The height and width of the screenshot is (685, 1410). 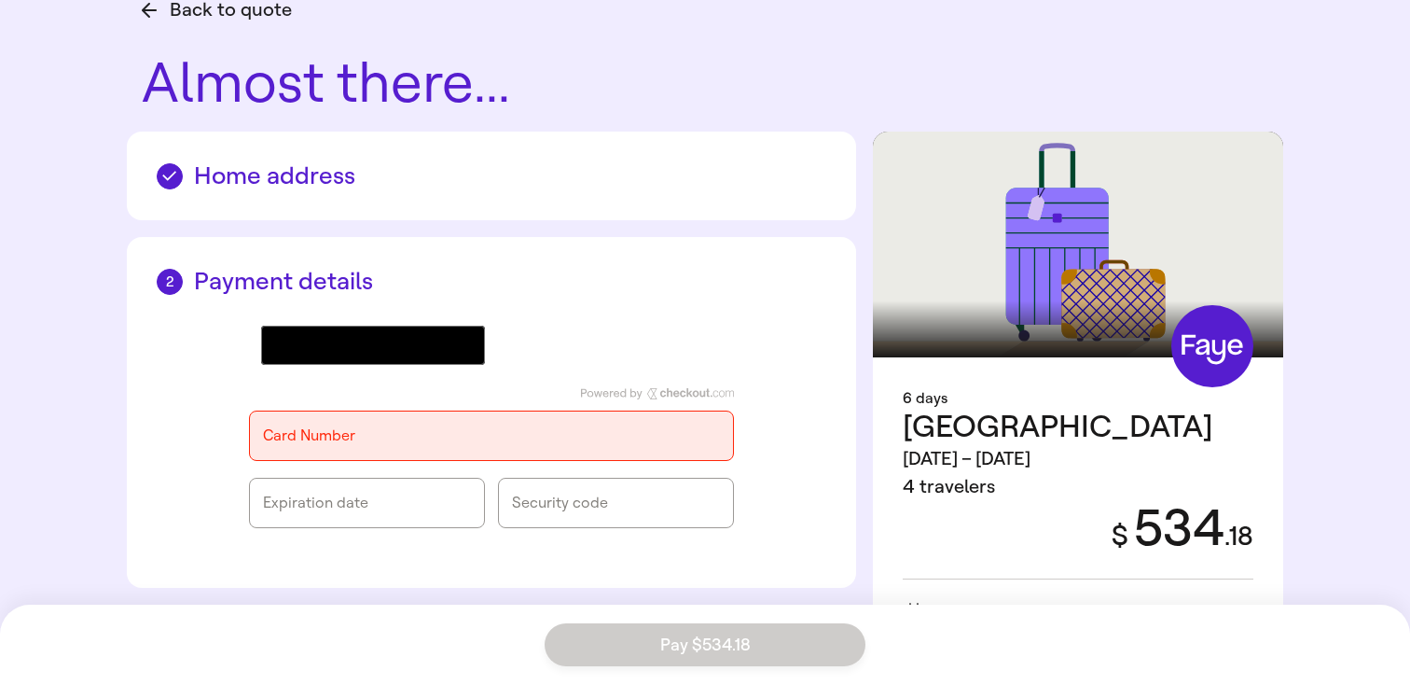 What do you see at coordinates (373, 345) in the screenshot?
I see `button: Google Pay` at bounding box center [373, 345].